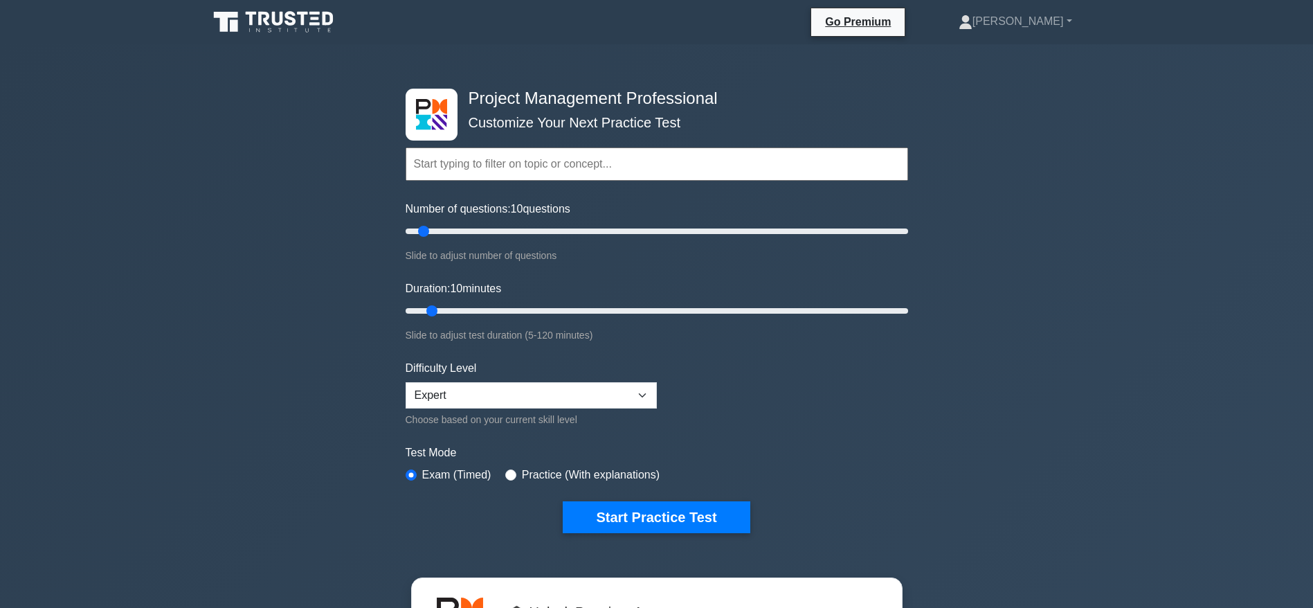 This screenshot has width=1313, height=608. What do you see at coordinates (656, 517) in the screenshot?
I see `button: Start Practice Test` at bounding box center [656, 517].